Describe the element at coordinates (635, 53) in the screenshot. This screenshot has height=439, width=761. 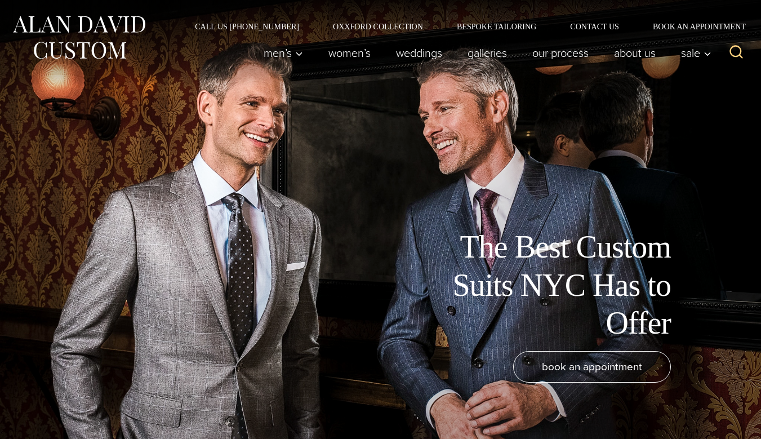
I see `a: About Us` at that location.